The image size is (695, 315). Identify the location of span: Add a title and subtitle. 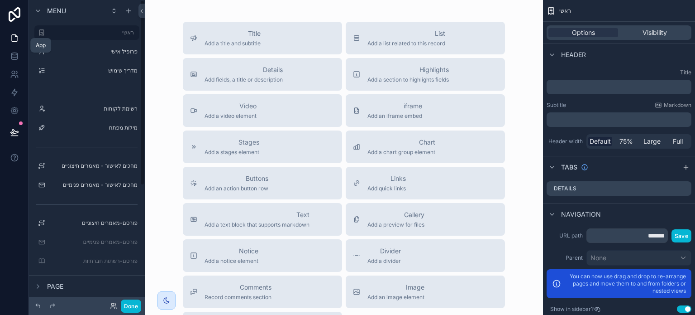
(233, 43).